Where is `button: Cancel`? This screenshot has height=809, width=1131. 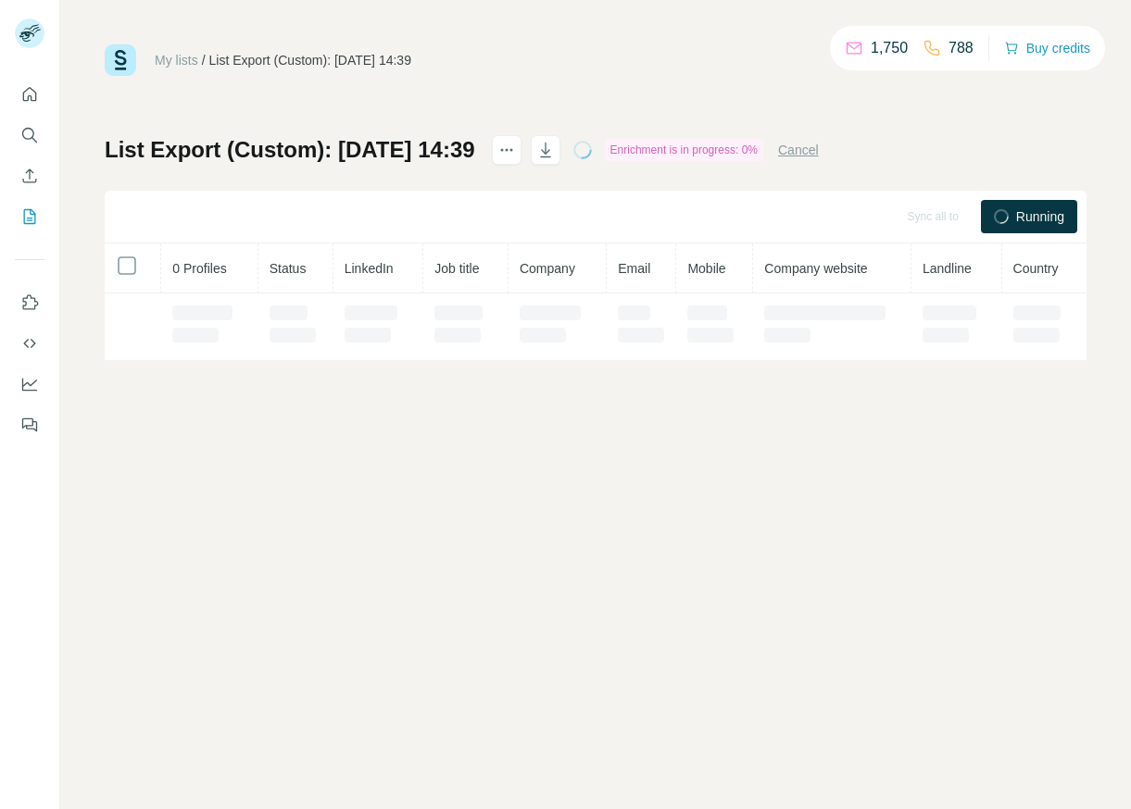 button: Cancel is located at coordinates (798, 150).